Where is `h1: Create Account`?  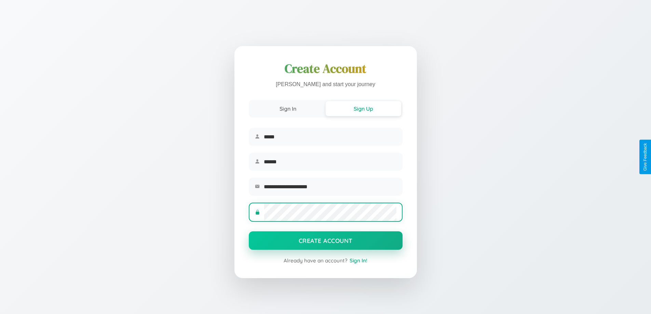
h1: Create Account is located at coordinates (326, 69).